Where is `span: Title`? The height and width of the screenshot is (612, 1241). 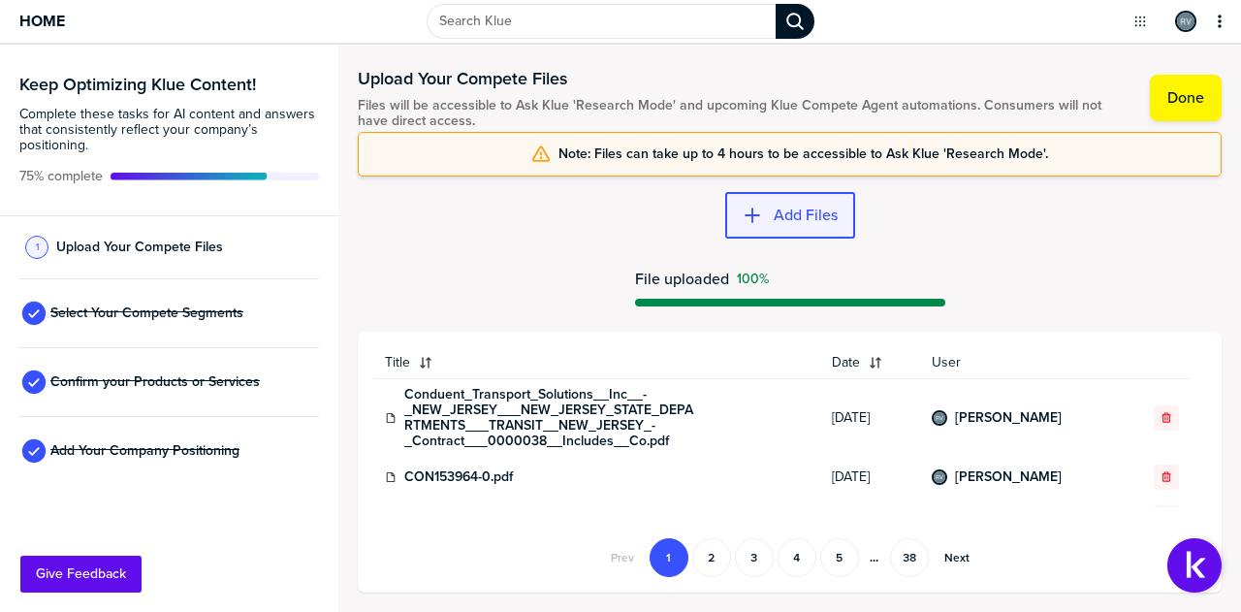 span: Title is located at coordinates (397, 363).